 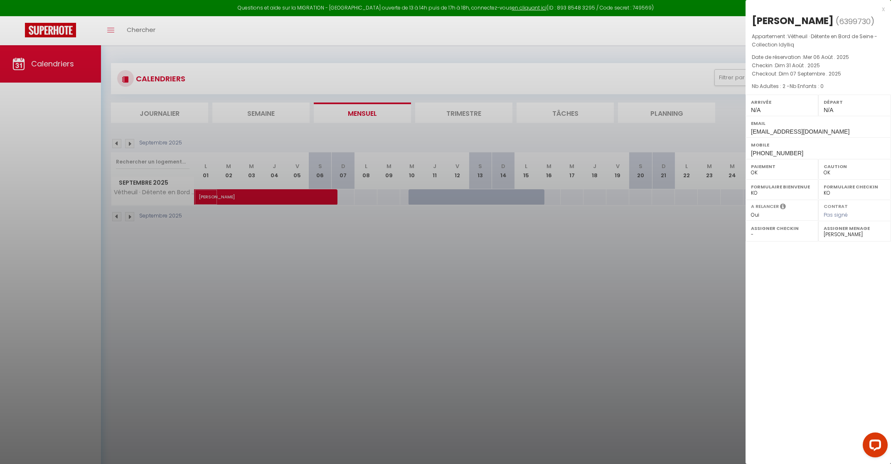 I want to click on p: Appartement :, so click(x=818, y=41).